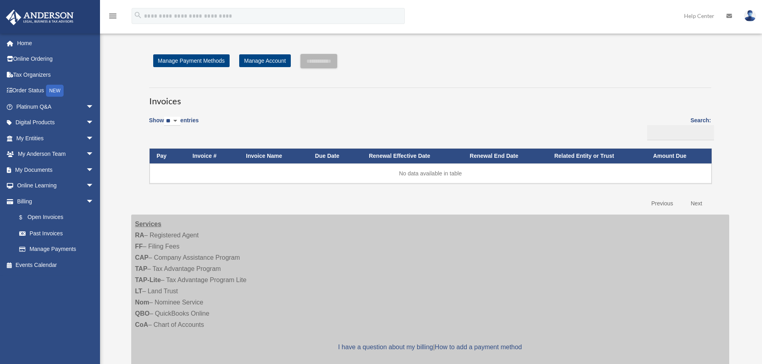 This screenshot has height=364, width=762. Describe the element at coordinates (55, 91) in the screenshot. I see `div: NEW` at that location.